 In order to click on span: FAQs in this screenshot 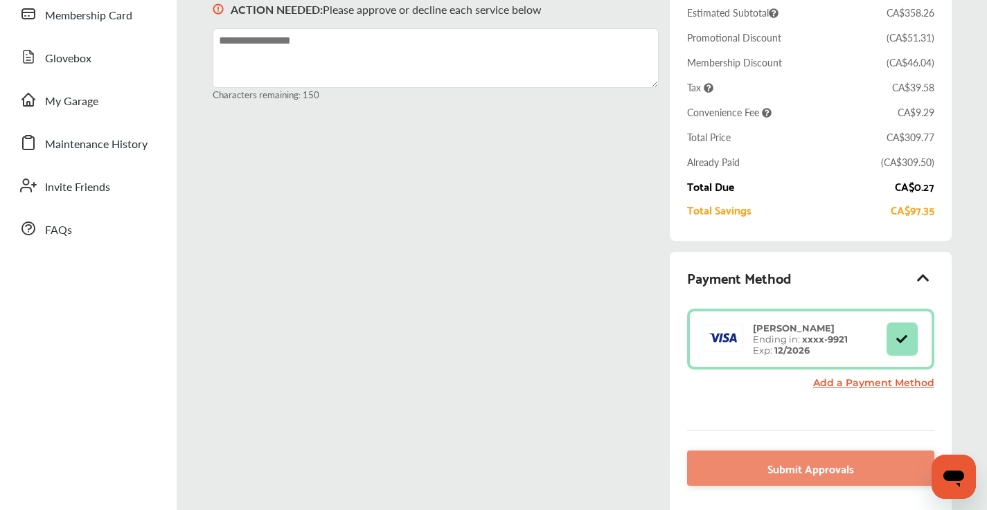, I will do `click(58, 231)`.